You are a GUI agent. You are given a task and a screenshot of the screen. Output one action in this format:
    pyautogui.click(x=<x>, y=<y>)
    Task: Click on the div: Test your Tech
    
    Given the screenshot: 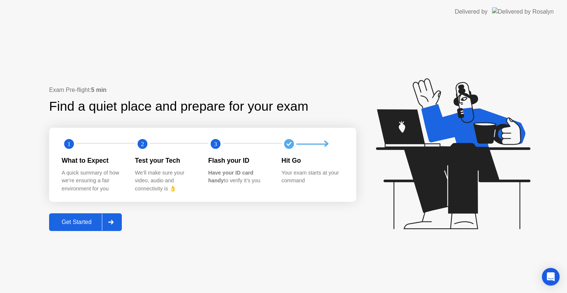 What is the action you would take?
    pyautogui.click(x=166, y=161)
    